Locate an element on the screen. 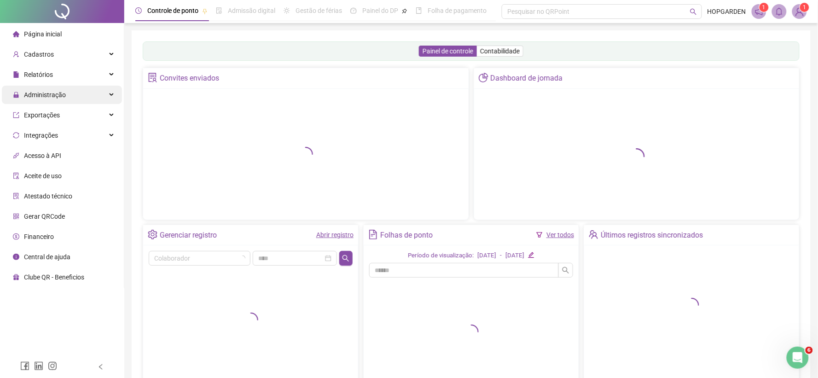 The height and width of the screenshot is (378, 818). span: edit is located at coordinates (531, 255).